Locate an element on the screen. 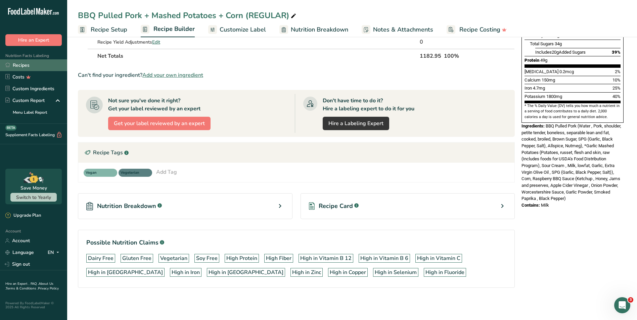 This screenshot has width=637, height=320. span: 40% is located at coordinates (617, 96).